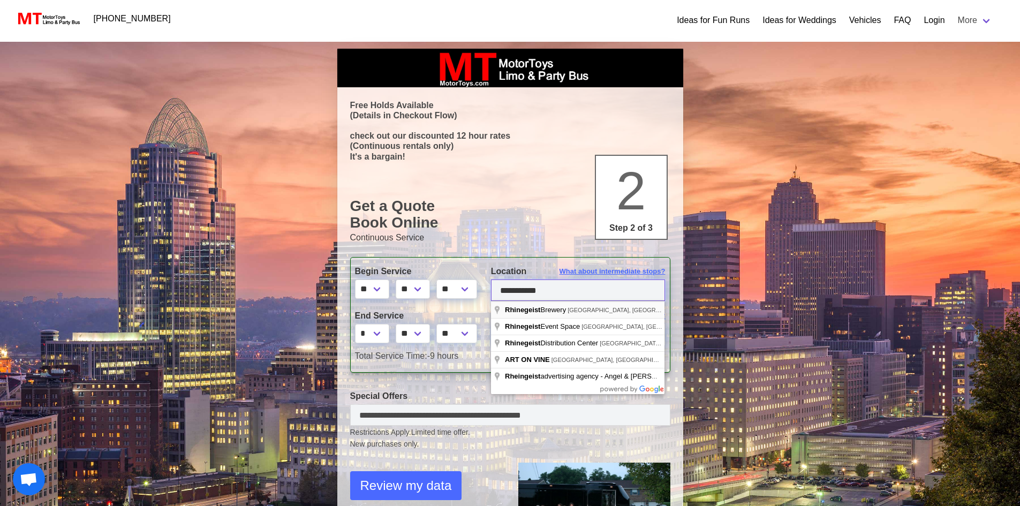  I want to click on p: (Continuous rentals only), so click(510, 146).